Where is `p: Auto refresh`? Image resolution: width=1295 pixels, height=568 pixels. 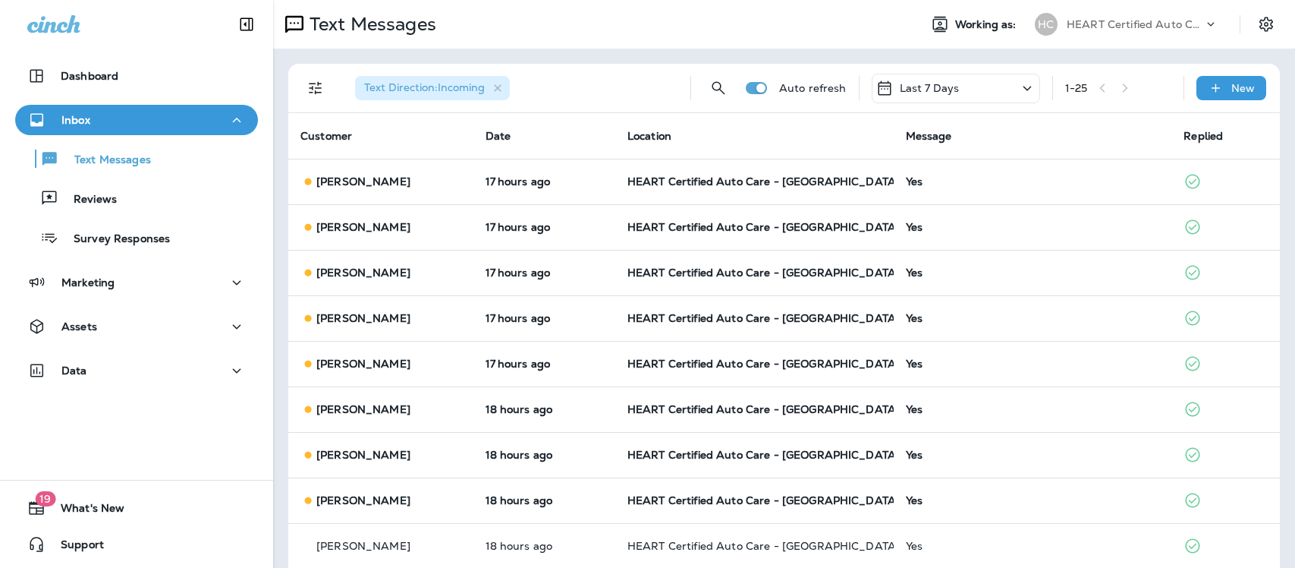
p: Auto refresh is located at coordinates (813, 88).